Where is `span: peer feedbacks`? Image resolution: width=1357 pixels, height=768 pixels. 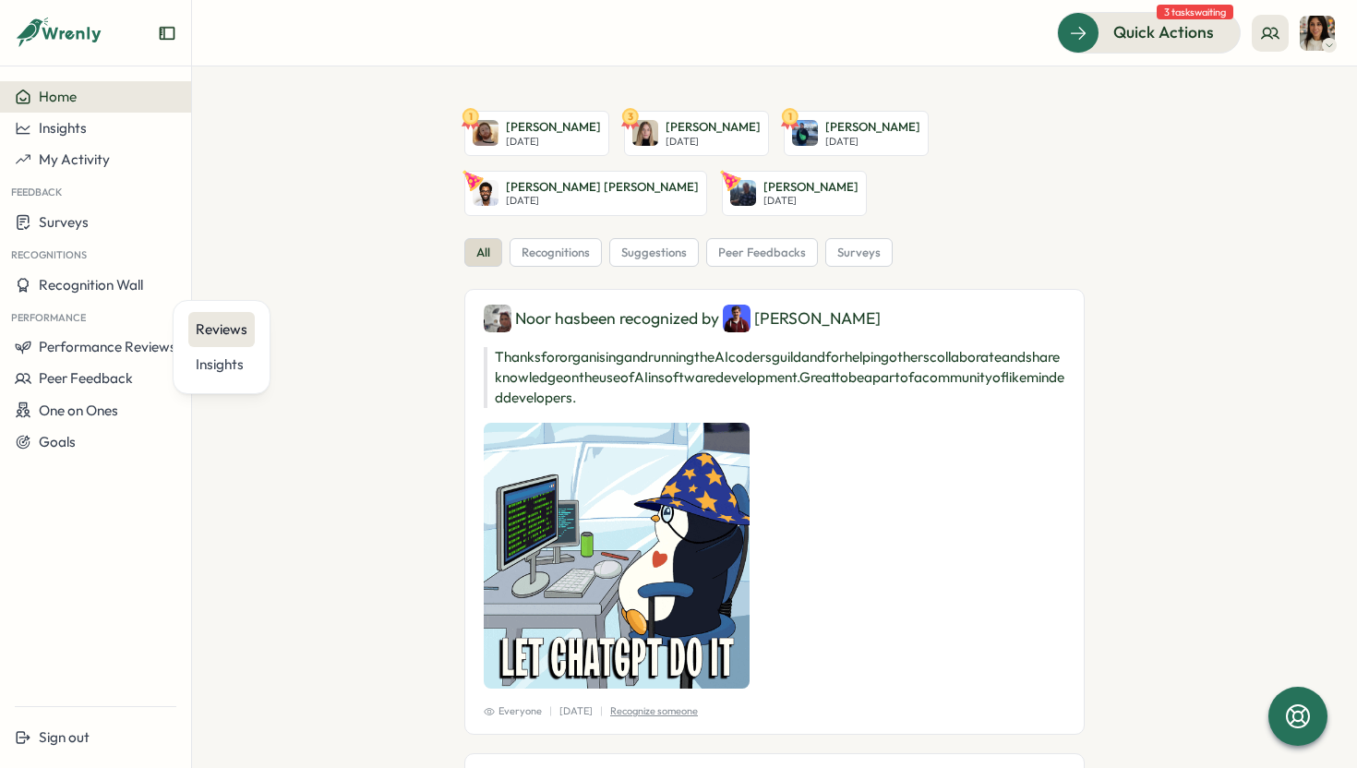 span: peer feedbacks is located at coordinates (761, 253).